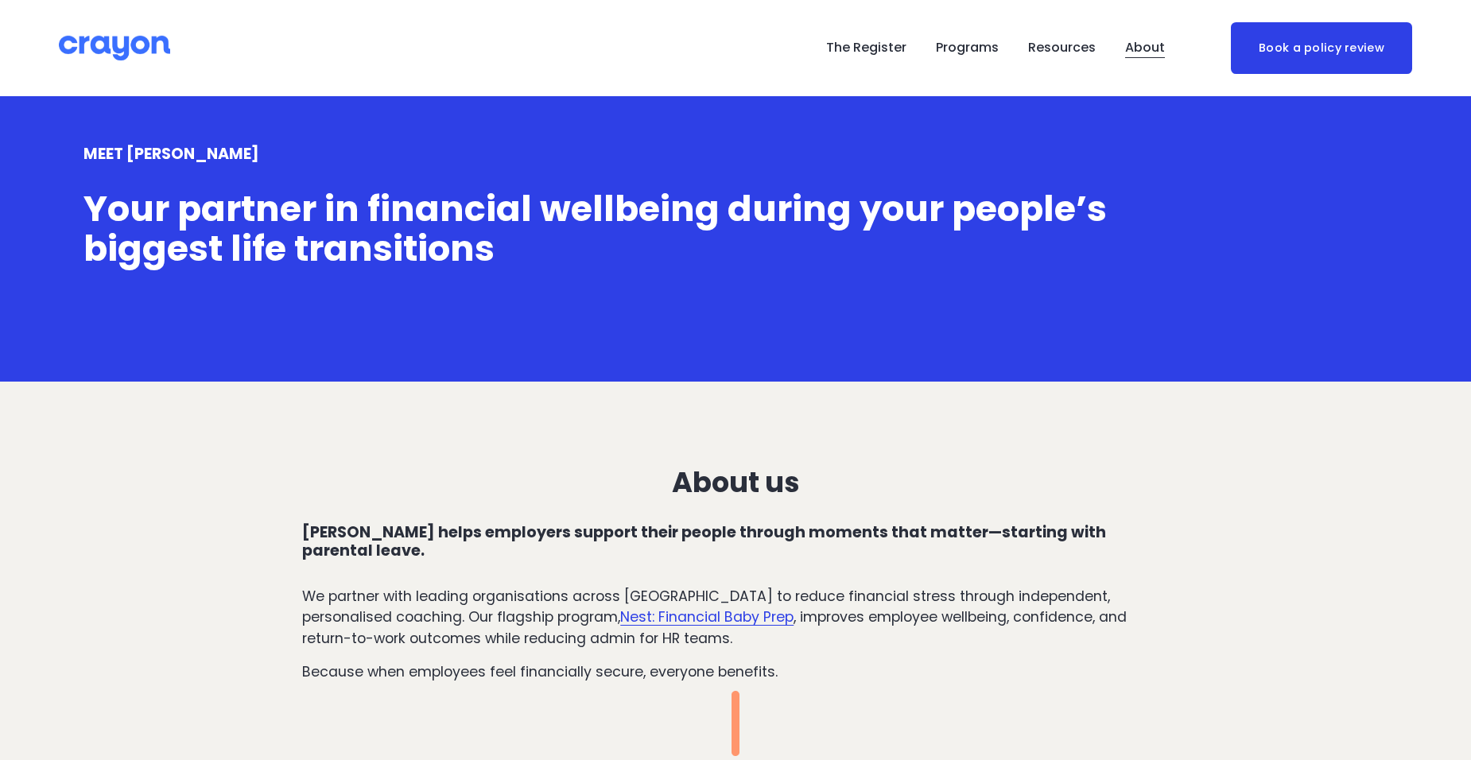 This screenshot has width=1471, height=760. I want to click on p: Because when employees feel financially secure, everyone benefits., so click(736, 672).